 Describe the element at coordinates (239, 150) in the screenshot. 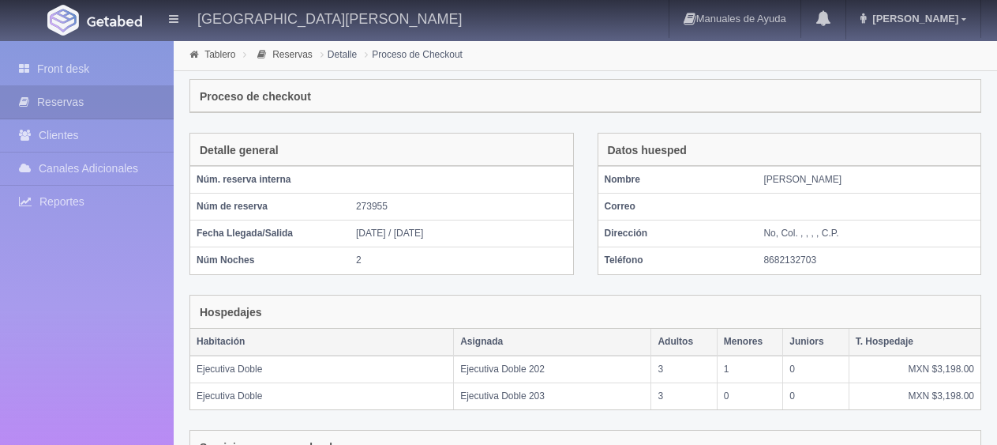

I see `h4: Detalle general` at that location.